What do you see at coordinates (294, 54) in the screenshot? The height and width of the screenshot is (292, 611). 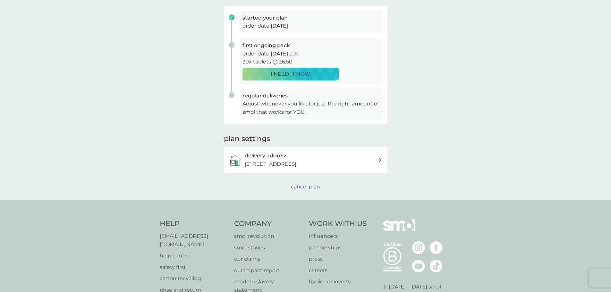 I see `button: edit` at bounding box center [294, 54].